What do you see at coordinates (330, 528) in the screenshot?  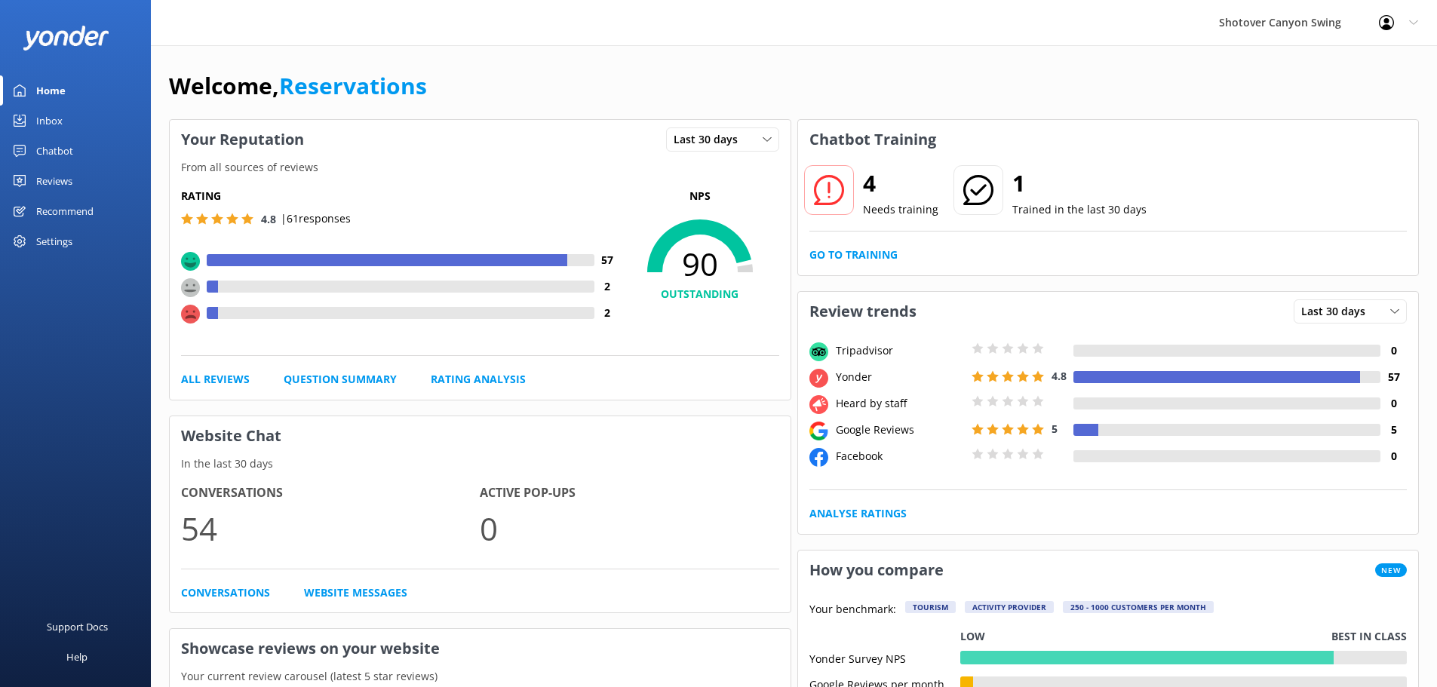 I see `p: 54` at bounding box center [330, 528].